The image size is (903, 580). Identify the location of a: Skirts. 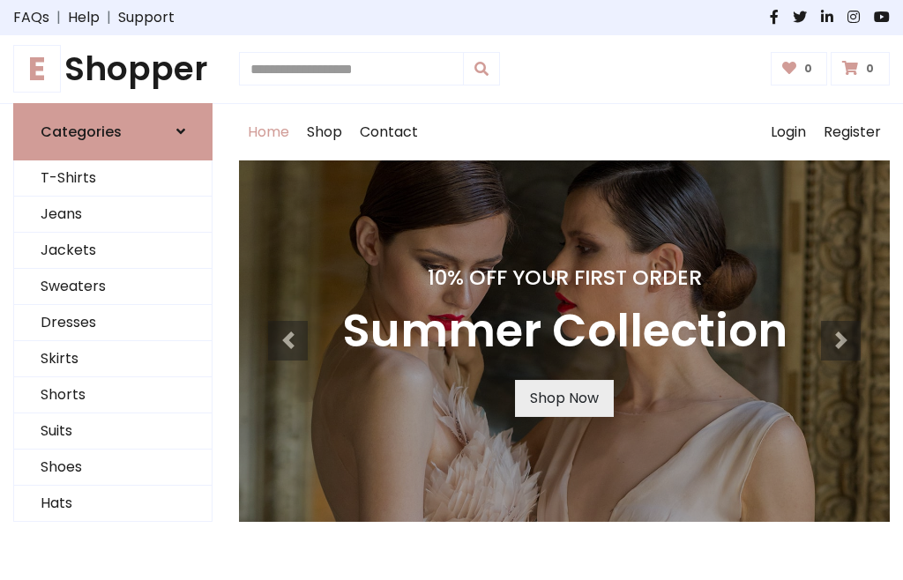
(113, 359).